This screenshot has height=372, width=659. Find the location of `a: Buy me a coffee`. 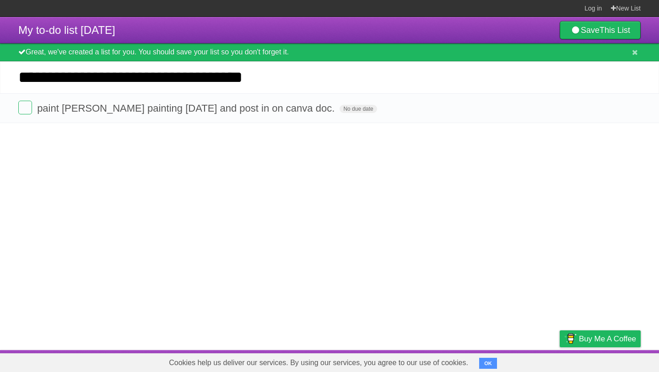

a: Buy me a coffee is located at coordinates (600, 338).